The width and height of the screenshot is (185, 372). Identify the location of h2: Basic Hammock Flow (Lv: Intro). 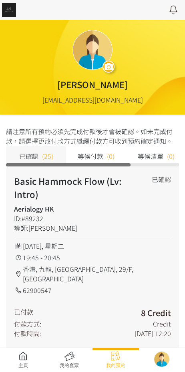
(77, 188).